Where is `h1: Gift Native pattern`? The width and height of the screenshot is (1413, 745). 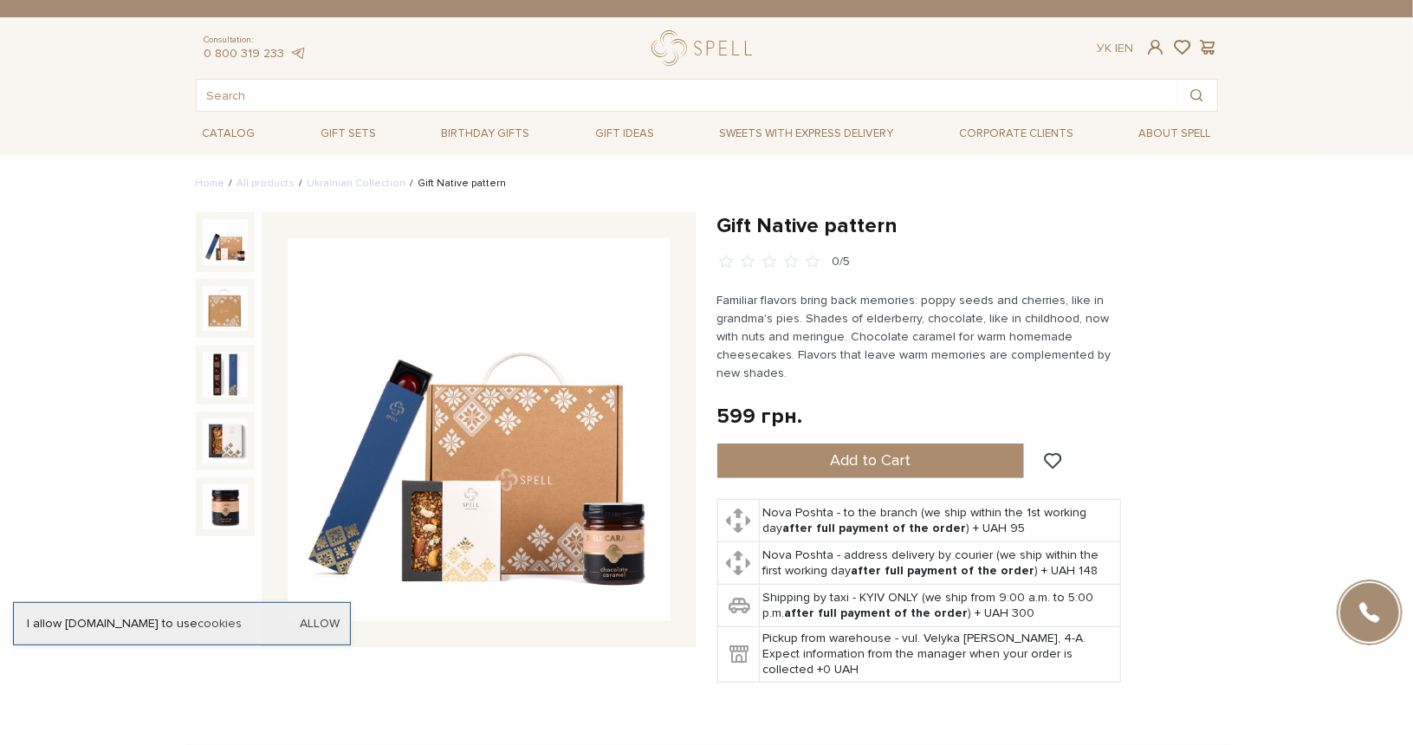
h1: Gift Native pattern is located at coordinates (968, 225).